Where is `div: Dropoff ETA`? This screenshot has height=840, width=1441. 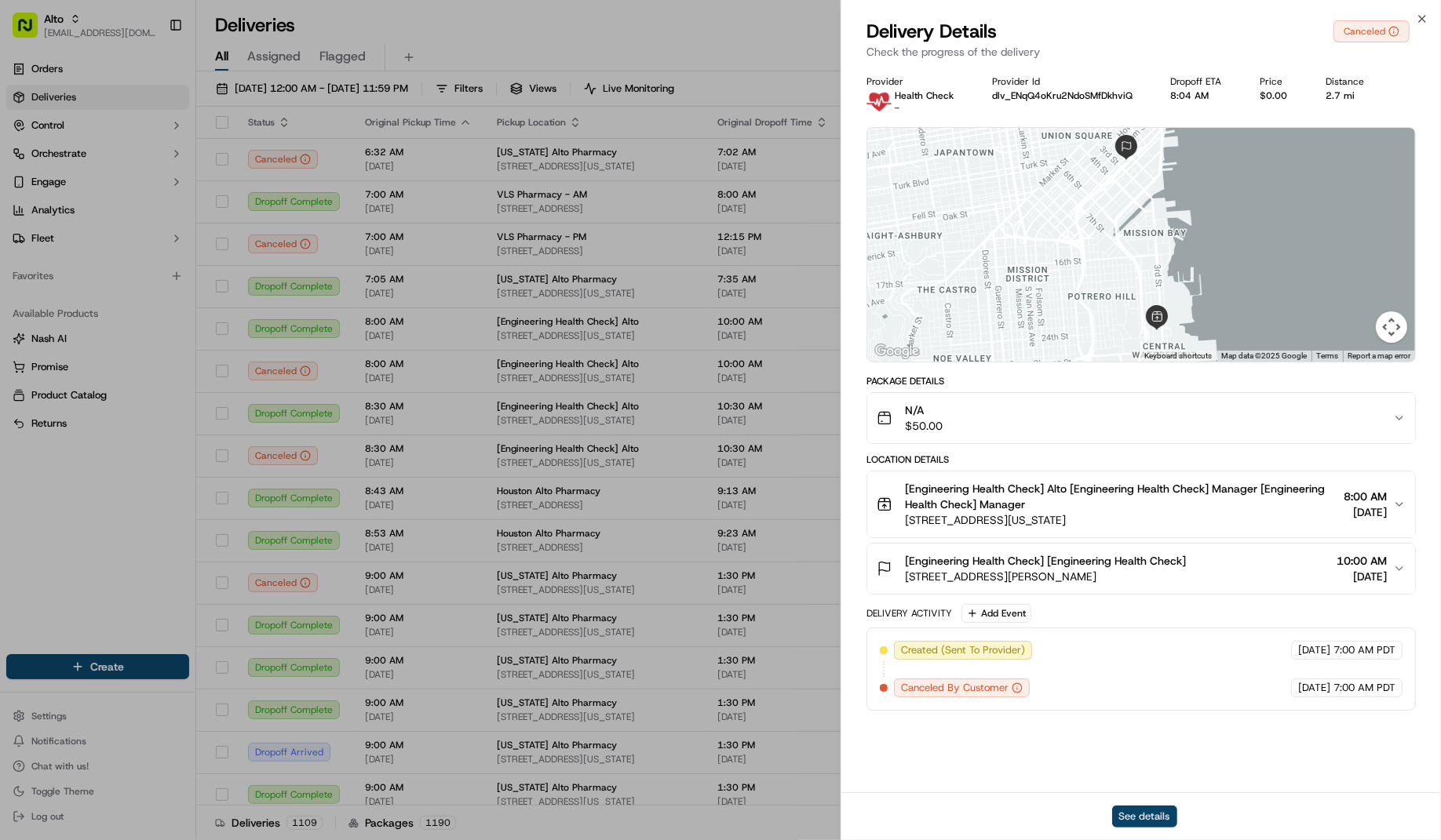
div: Dropoff ETA is located at coordinates (1203, 82).